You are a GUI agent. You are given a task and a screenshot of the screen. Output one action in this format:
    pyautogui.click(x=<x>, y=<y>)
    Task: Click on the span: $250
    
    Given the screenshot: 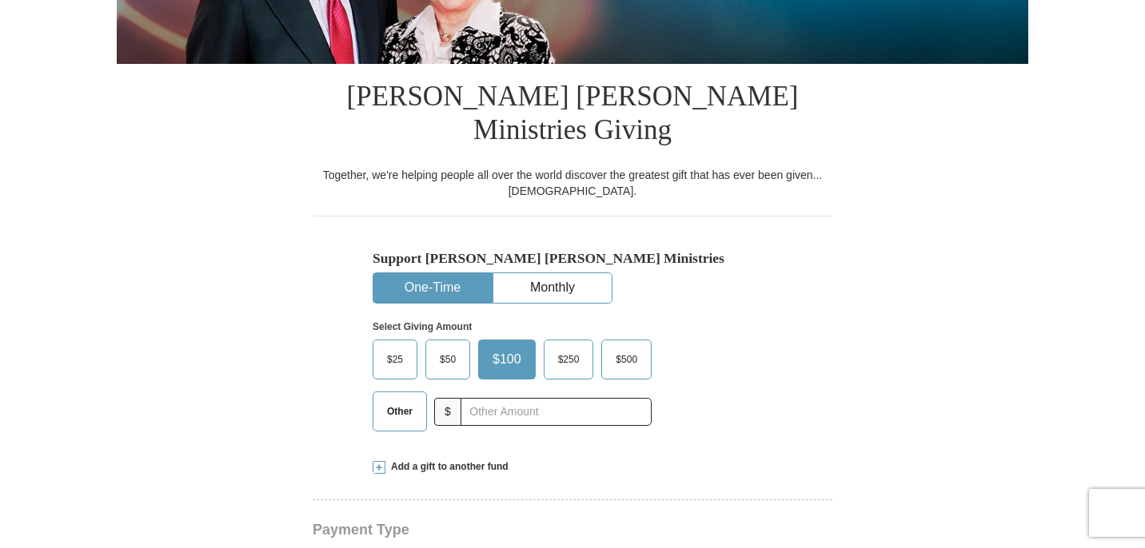 What is the action you would take?
    pyautogui.click(x=568, y=360)
    